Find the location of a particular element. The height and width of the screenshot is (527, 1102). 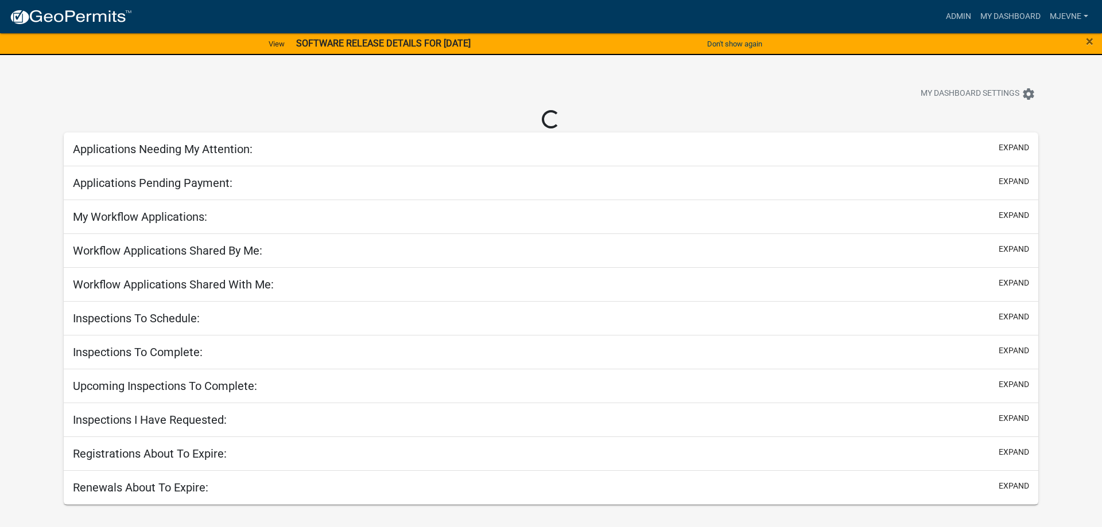

a: My Dashboard is located at coordinates (1010, 17).